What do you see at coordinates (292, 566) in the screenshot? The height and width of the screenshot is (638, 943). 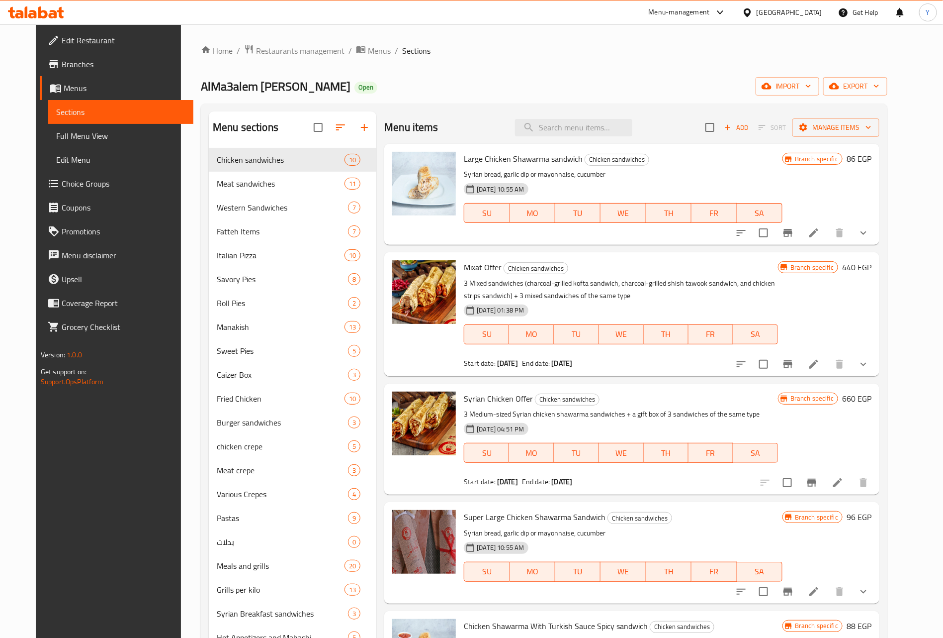 I see `div: Meals and grills20` at bounding box center [292, 566].